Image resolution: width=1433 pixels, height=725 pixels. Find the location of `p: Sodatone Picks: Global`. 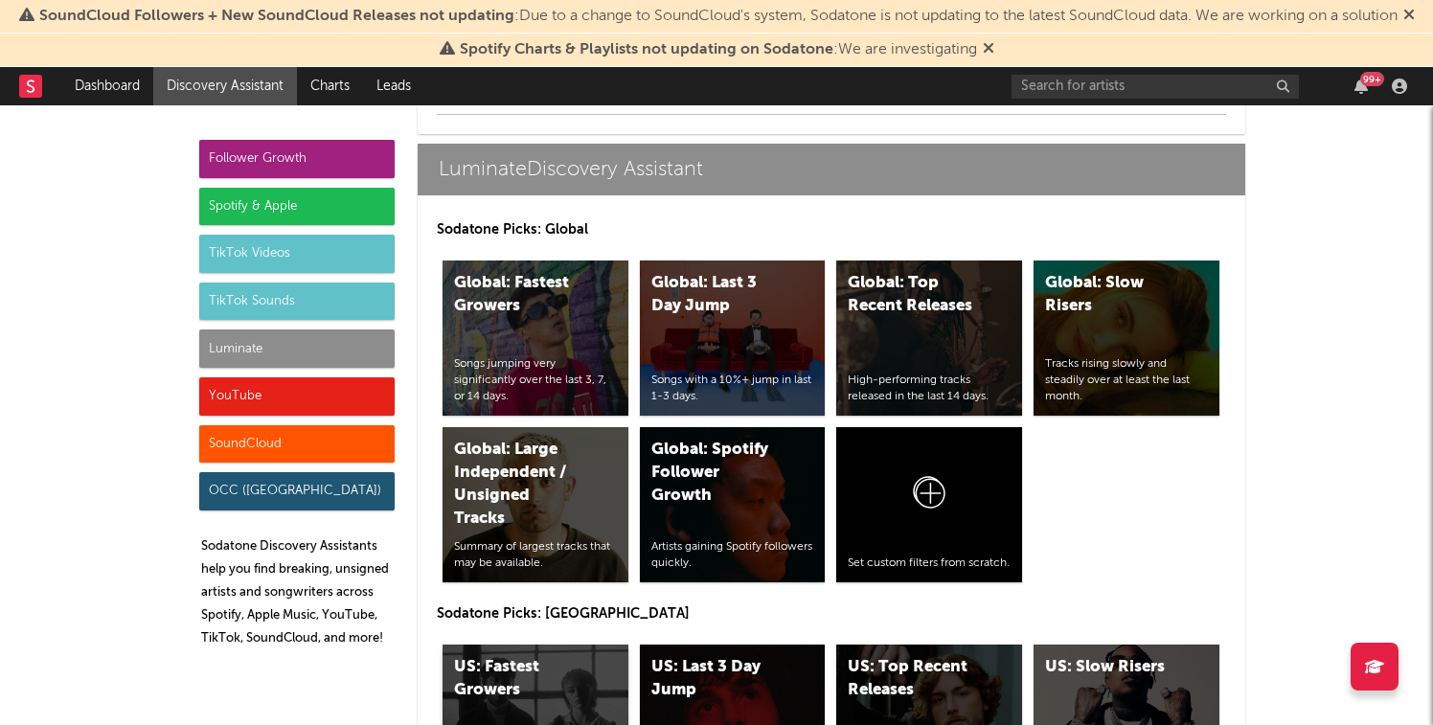

p: Sodatone Picks: Global is located at coordinates (831, 230).